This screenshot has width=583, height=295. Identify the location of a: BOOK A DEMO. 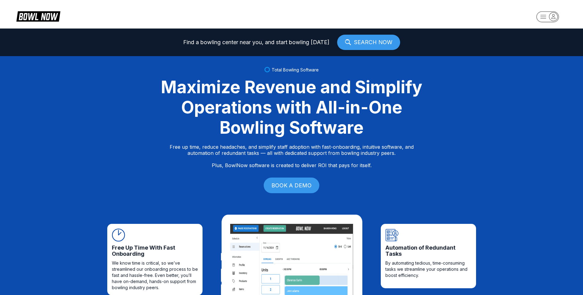
(291, 185).